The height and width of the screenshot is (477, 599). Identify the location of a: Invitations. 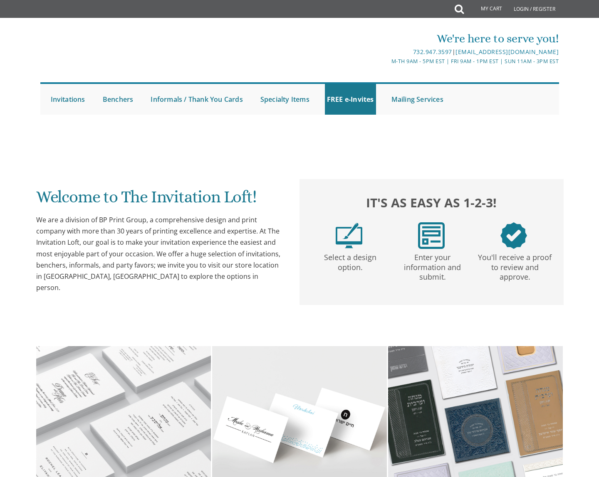
(68, 99).